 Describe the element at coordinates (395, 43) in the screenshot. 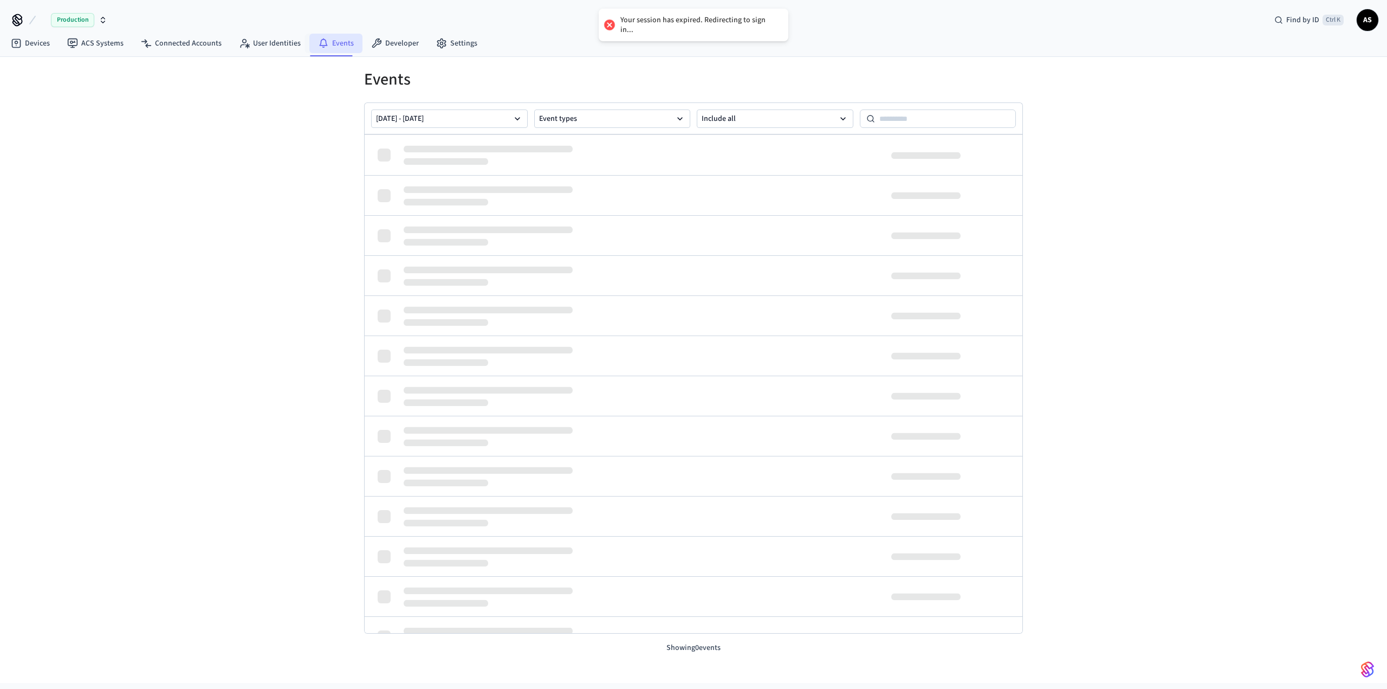

I see `a: Developer` at that location.